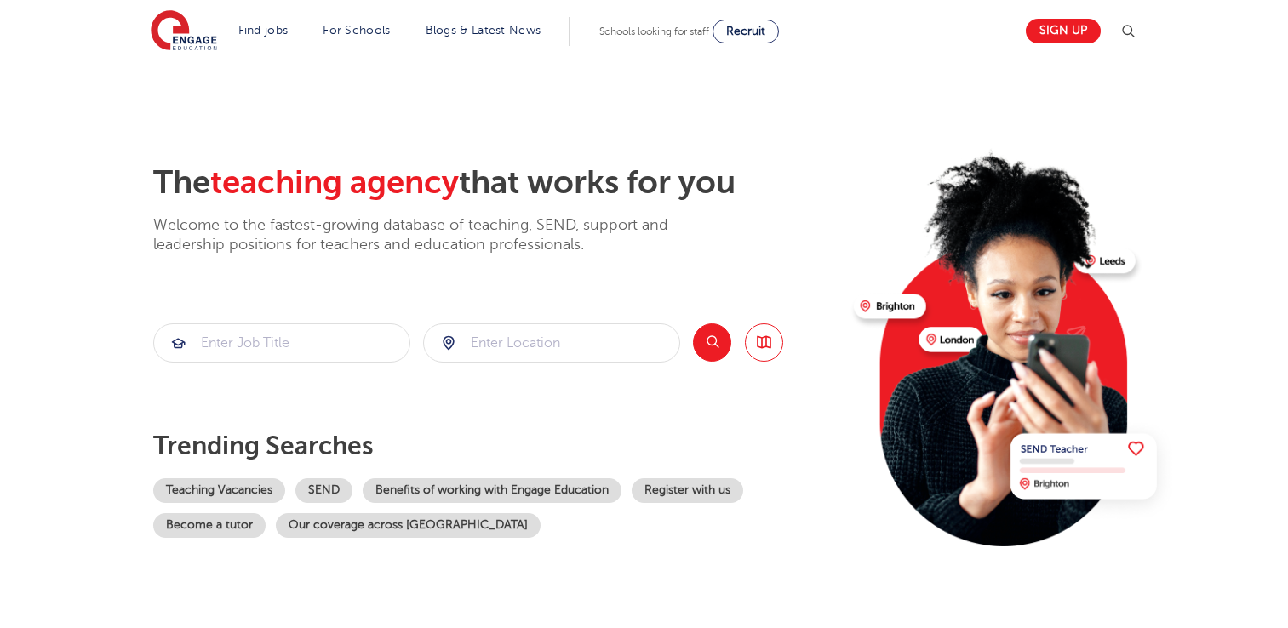 Image resolution: width=1288 pixels, height=628 pixels. I want to click on a: Recruit, so click(746, 32).